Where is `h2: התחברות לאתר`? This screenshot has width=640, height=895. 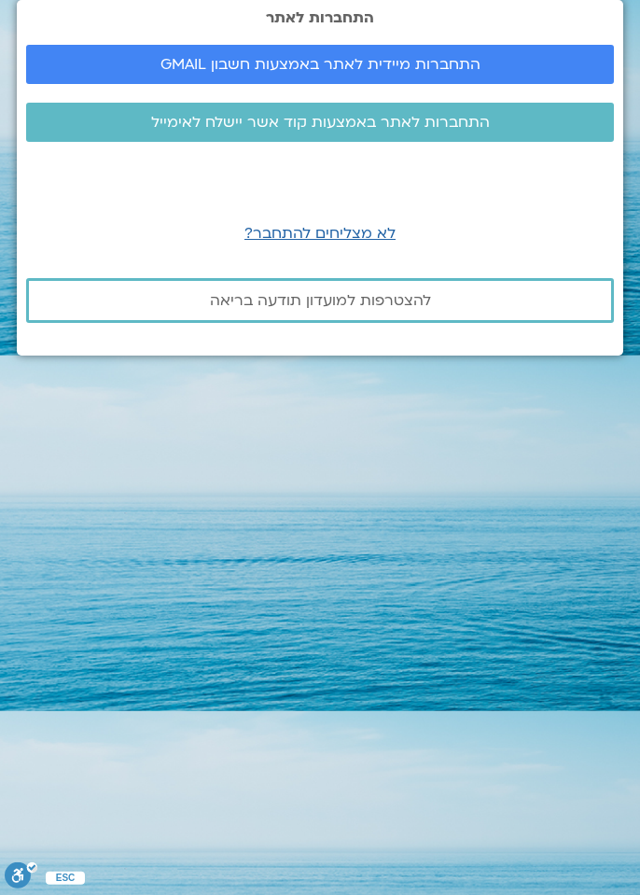 h2: התחברות לאתר is located at coordinates (320, 18).